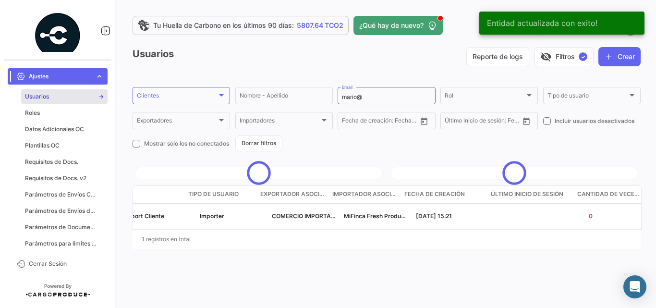 Image resolution: width=656 pixels, height=308 pixels. What do you see at coordinates (64, 113) in the screenshot?
I see `a: Roles` at bounding box center [64, 113].